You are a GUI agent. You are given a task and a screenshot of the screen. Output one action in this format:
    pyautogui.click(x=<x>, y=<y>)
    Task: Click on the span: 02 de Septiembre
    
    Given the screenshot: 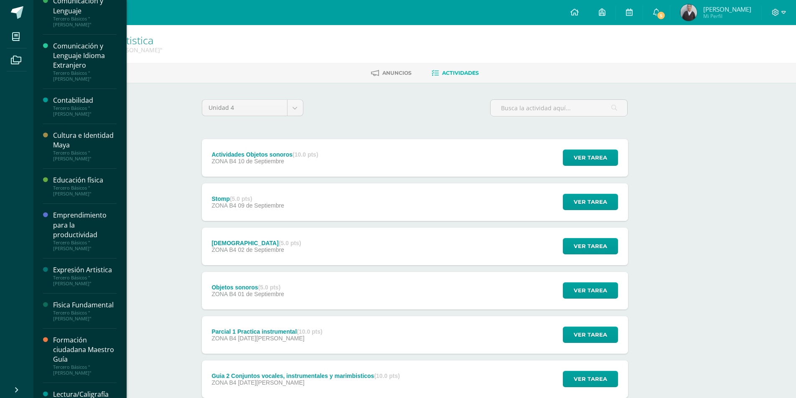 What is the action you would take?
    pyautogui.click(x=261, y=250)
    